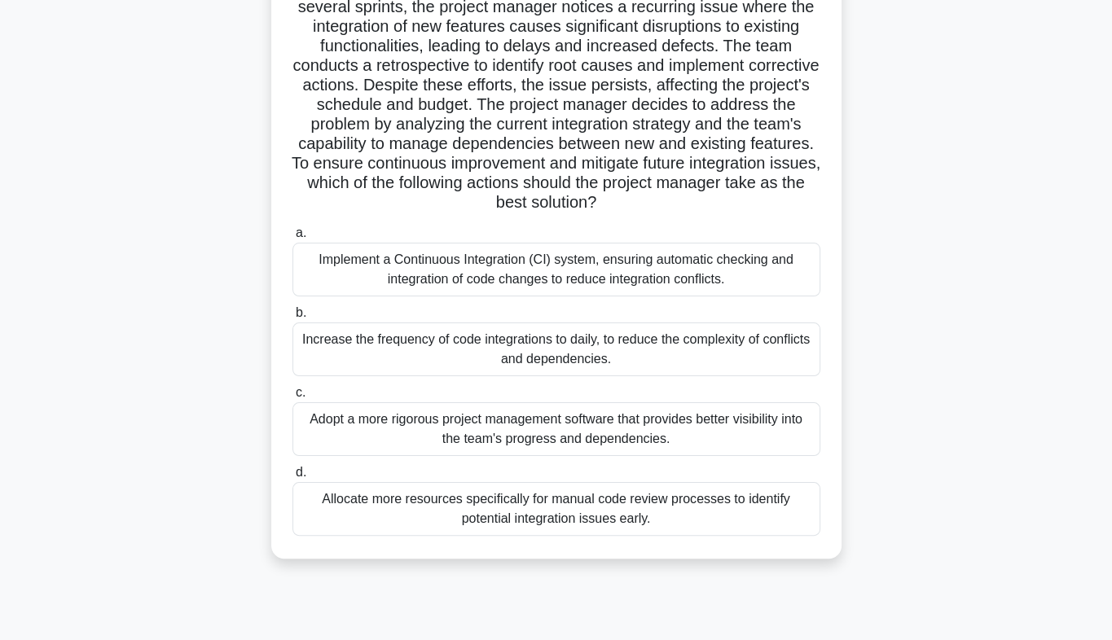  I want to click on span: c., so click(300, 392).